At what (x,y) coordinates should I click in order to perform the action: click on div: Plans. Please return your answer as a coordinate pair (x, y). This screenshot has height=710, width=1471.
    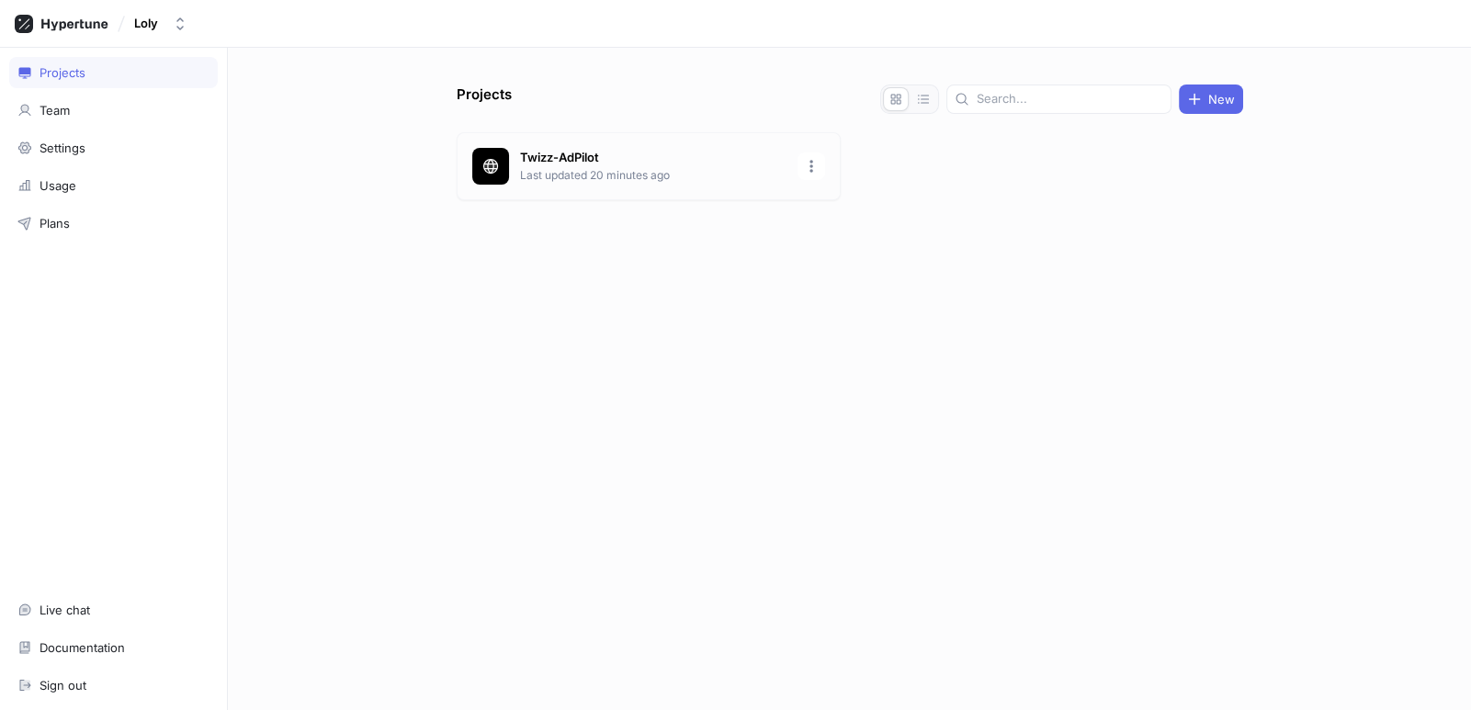
    Looking at the image, I should click on (54, 223).